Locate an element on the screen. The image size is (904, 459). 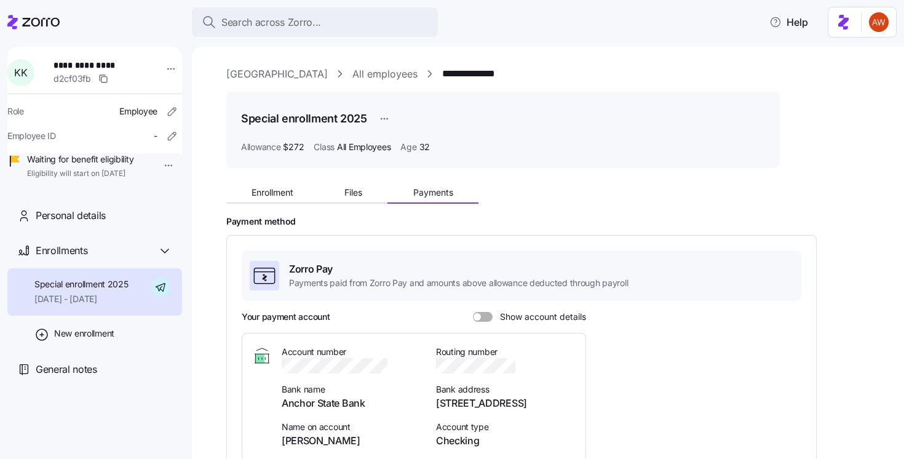
span: Anchor State Bank is located at coordinates (351, 403).